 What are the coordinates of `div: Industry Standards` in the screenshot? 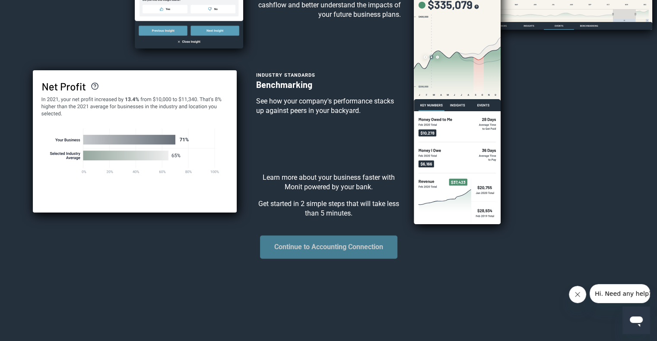 It's located at (328, 75).